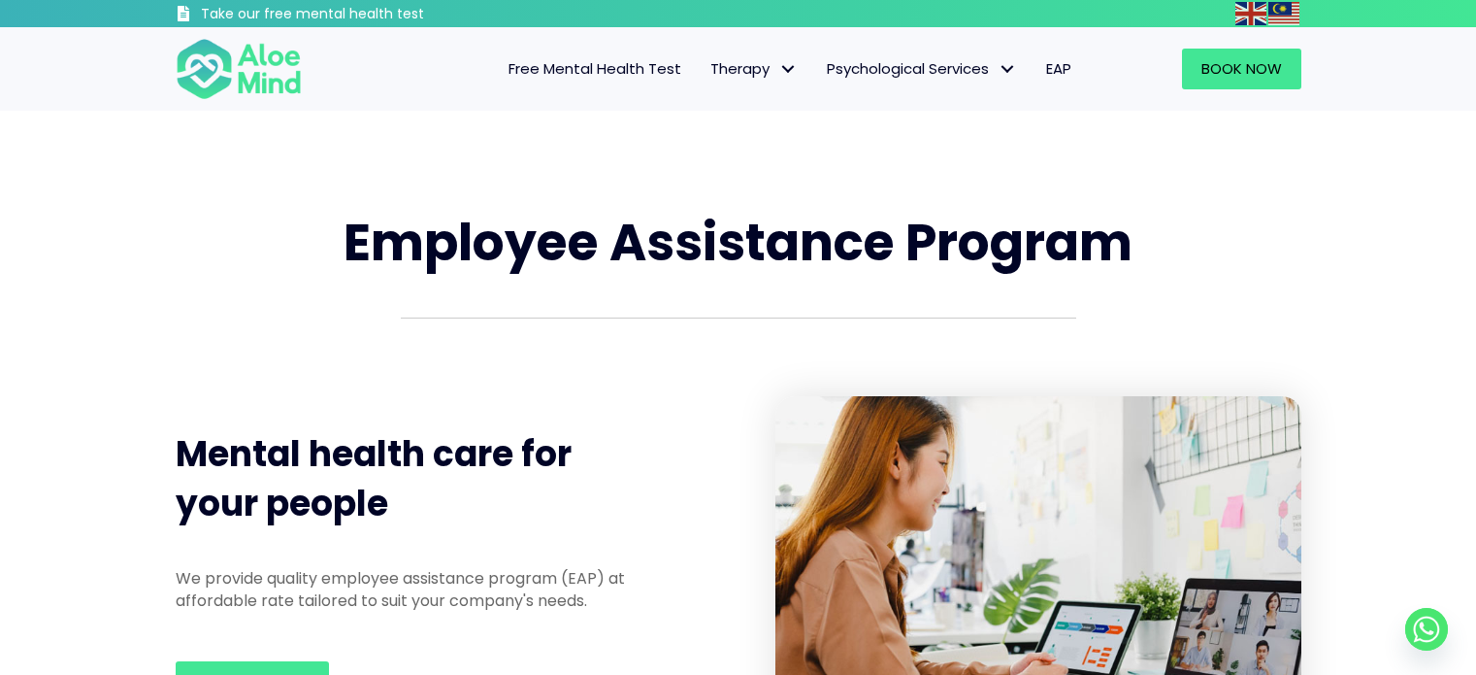 The width and height of the screenshot is (1476, 675). Describe the element at coordinates (922, 68) in the screenshot. I see `span: Psychological Services` at that location.